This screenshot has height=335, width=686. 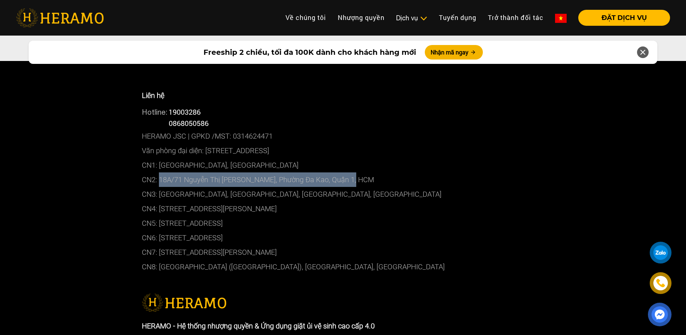 I want to click on a: Trở thành đối tác, so click(x=516, y=17).